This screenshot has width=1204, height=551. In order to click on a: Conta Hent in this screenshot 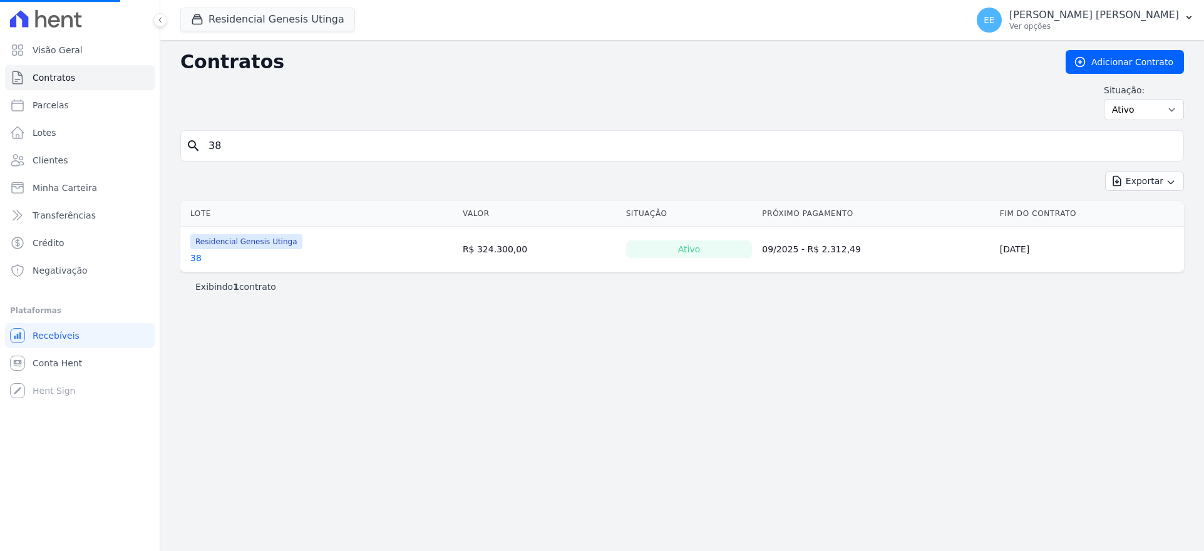, I will do `click(80, 363)`.